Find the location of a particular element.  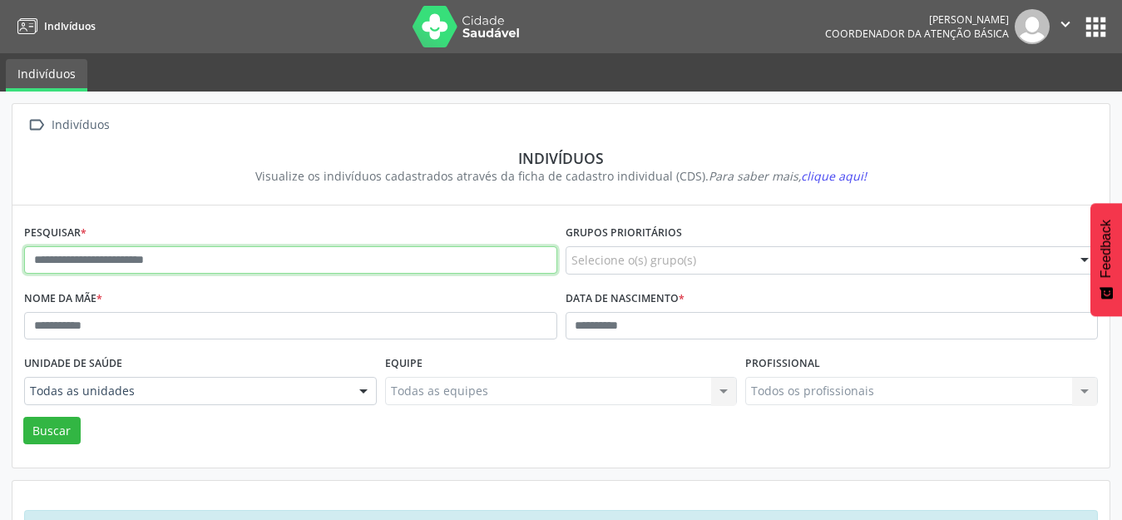

label: Grupos prioritários is located at coordinates (624, 233).